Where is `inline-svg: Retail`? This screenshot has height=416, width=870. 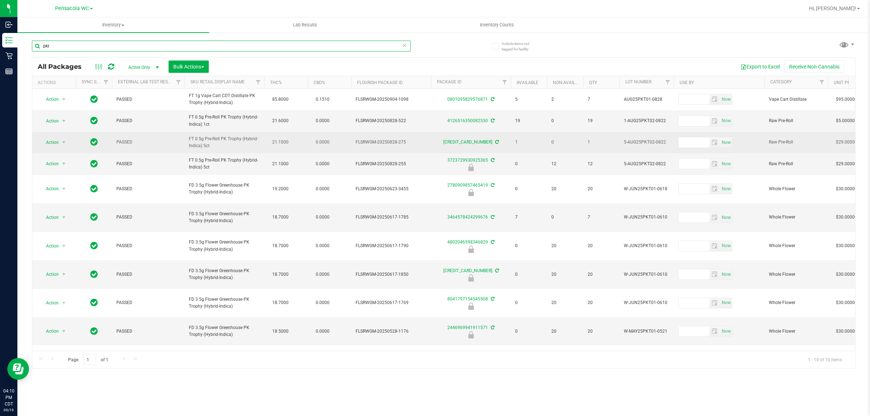
inline-svg: Retail is located at coordinates (9, 56).